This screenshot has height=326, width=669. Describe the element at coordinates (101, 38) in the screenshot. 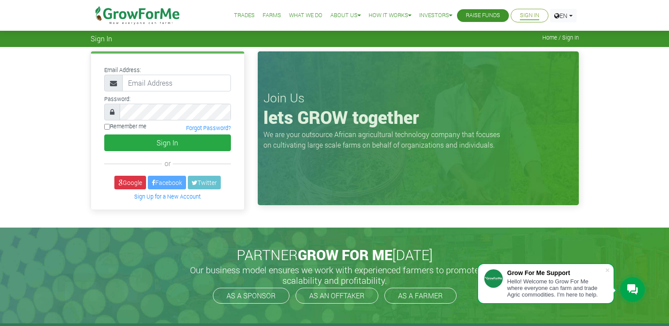

I see `span: Sign In` at that location.